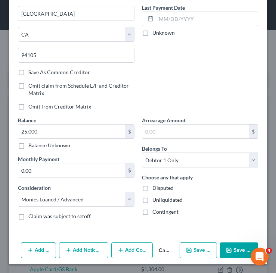  What do you see at coordinates (167, 200) in the screenshot?
I see `span: Unliquidated` at bounding box center [167, 200].